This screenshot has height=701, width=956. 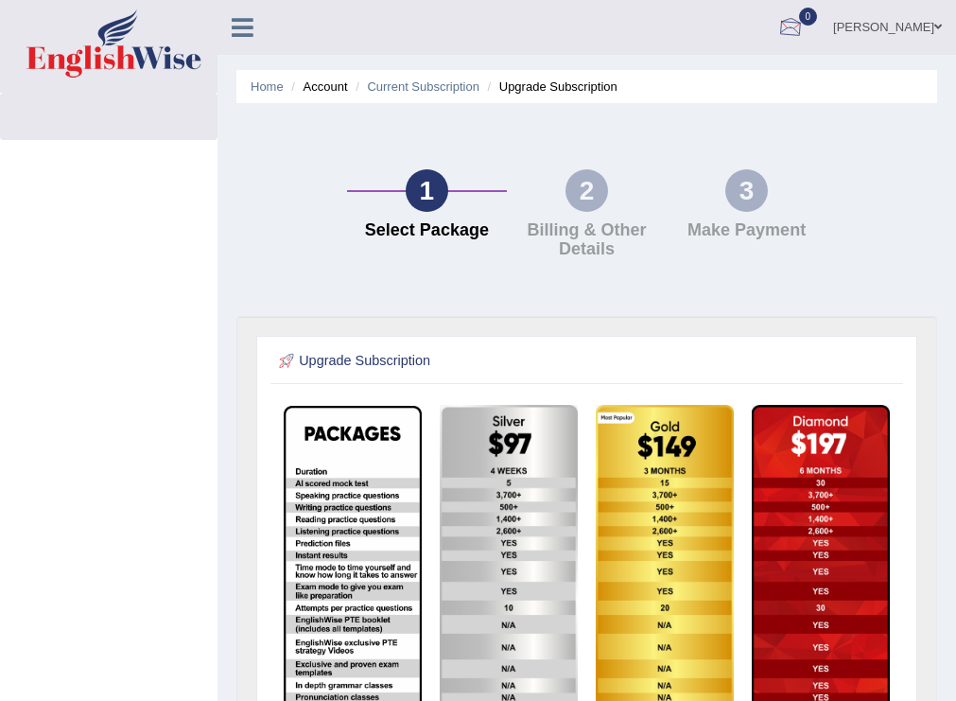 I want to click on h4: Select Package, so click(x=427, y=231).